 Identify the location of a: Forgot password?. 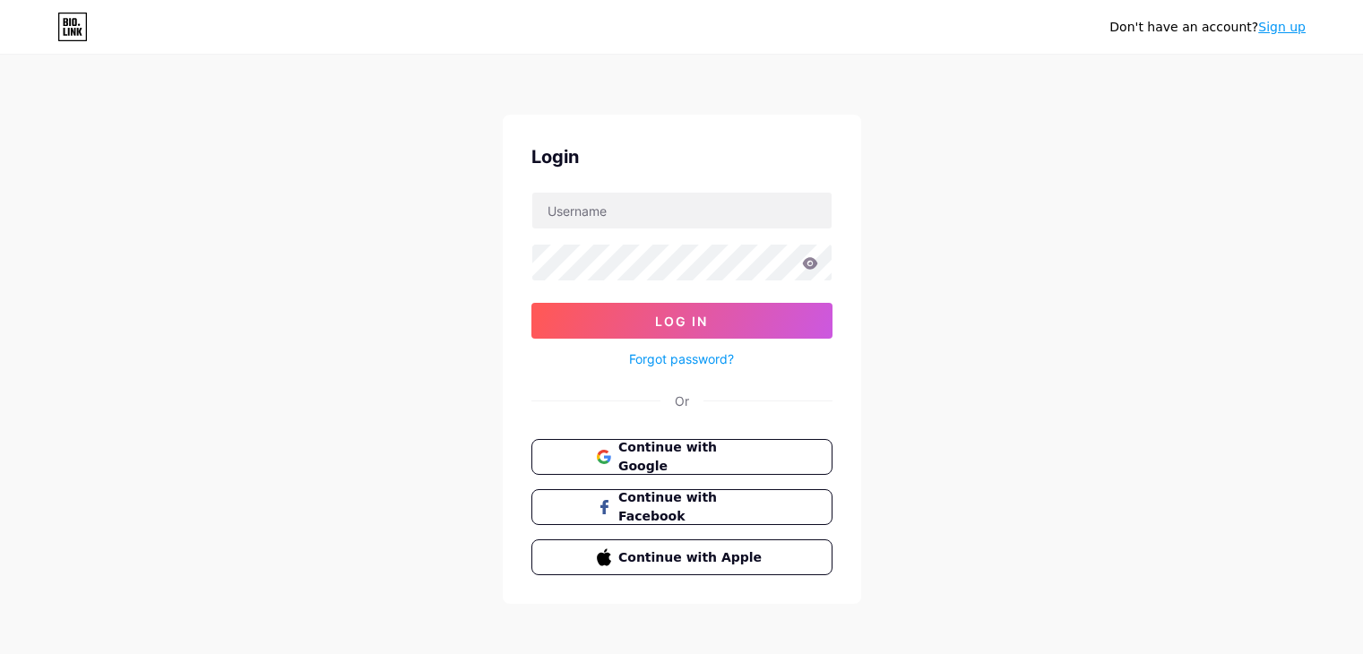
(681, 358).